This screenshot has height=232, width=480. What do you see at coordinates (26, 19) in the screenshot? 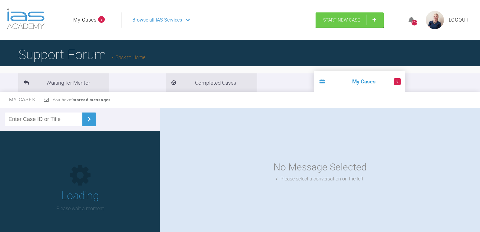
I see `img: logo-light.3e3ef733.png` at bounding box center [26, 19].